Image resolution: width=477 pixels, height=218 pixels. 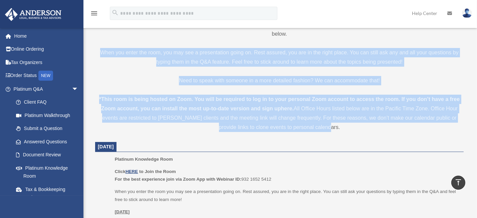 I want to click on span: Platinum Knowledge Room, so click(x=144, y=159).